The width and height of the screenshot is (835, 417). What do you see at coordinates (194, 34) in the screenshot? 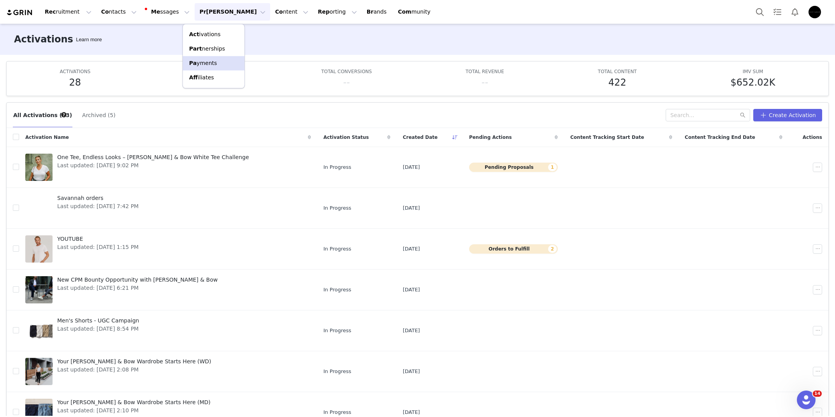
I see `span: Act` at bounding box center [194, 34].